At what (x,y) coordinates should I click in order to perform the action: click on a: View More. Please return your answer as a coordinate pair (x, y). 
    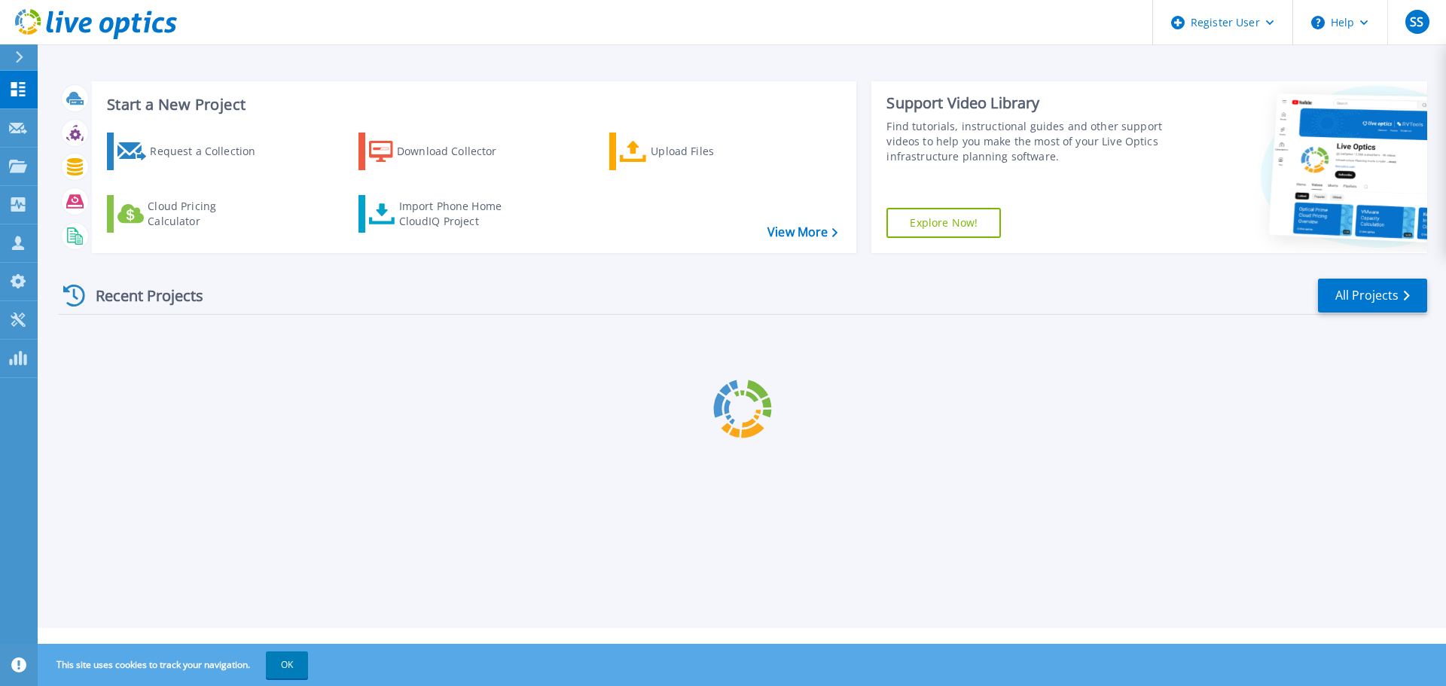
    Looking at the image, I should click on (802, 232).